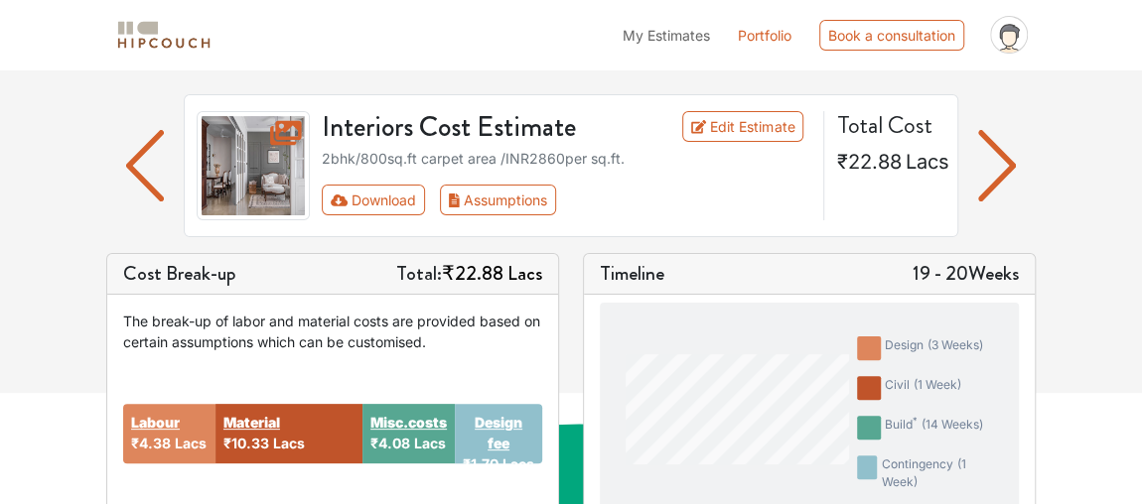  What do you see at coordinates (632, 274) in the screenshot?
I see `h5: Timeline` at bounding box center [632, 274].